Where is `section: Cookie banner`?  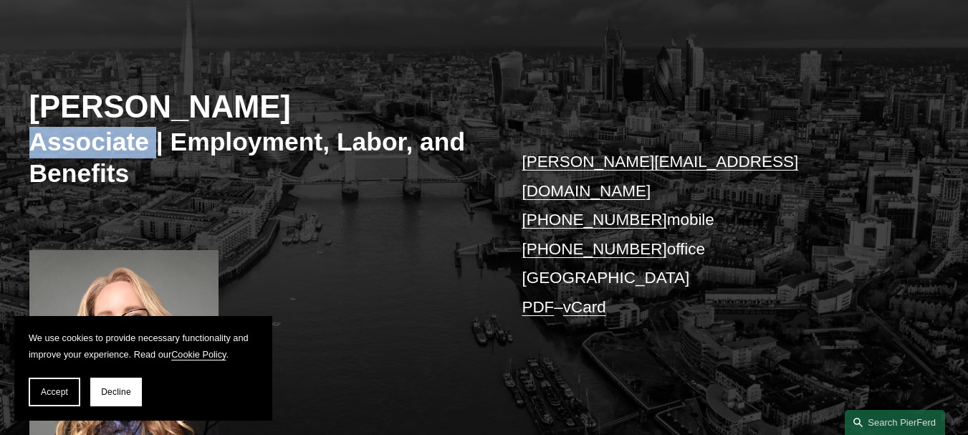 section: Cookie banner is located at coordinates (143, 368).